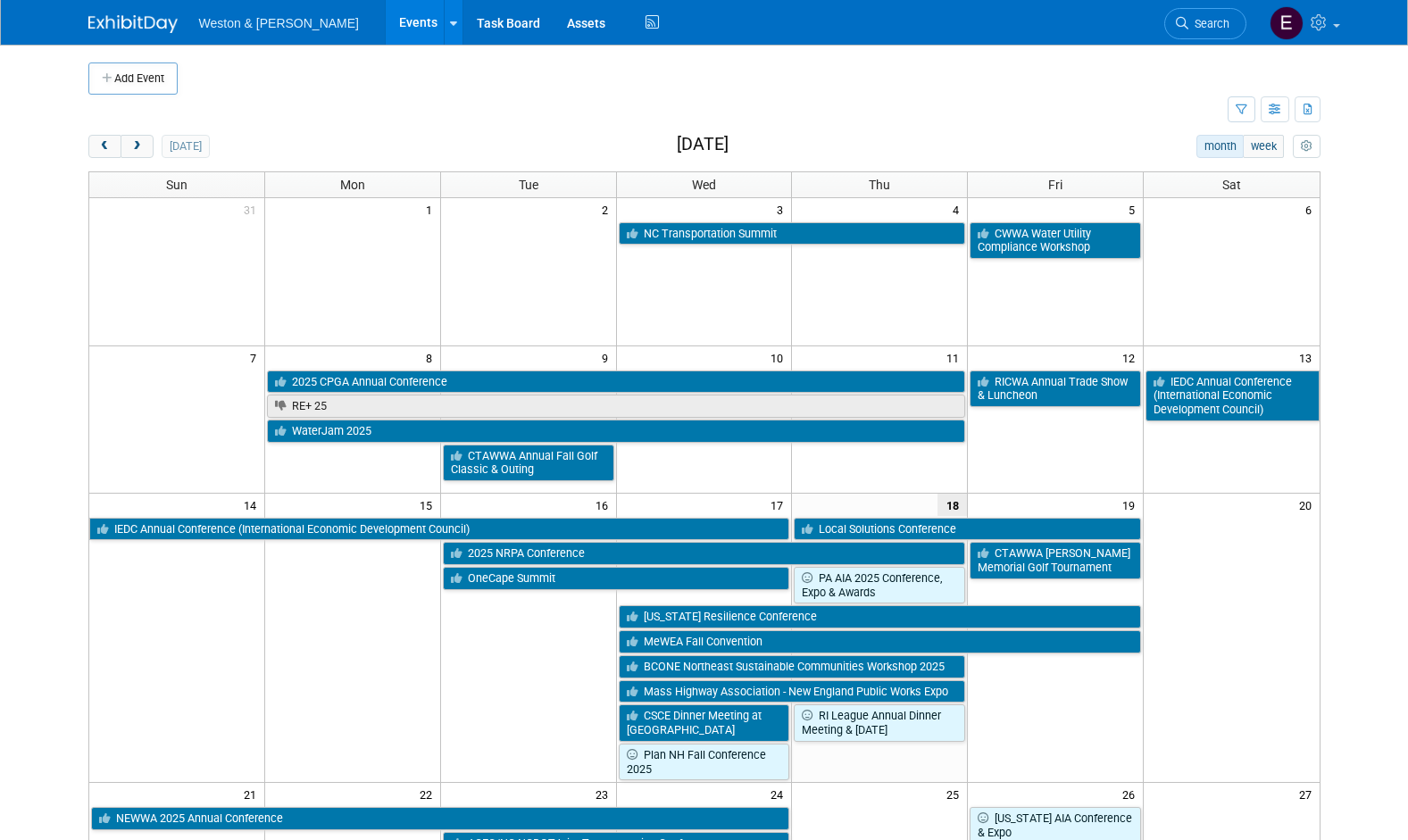 This screenshot has width=1408, height=840. I want to click on a: WaterJam 2025, so click(616, 431).